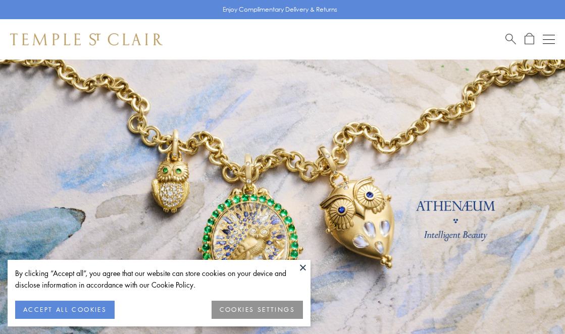 This screenshot has height=334, width=565. What do you see at coordinates (257, 310) in the screenshot?
I see `button: COOKIES SETTINGS` at bounding box center [257, 310].